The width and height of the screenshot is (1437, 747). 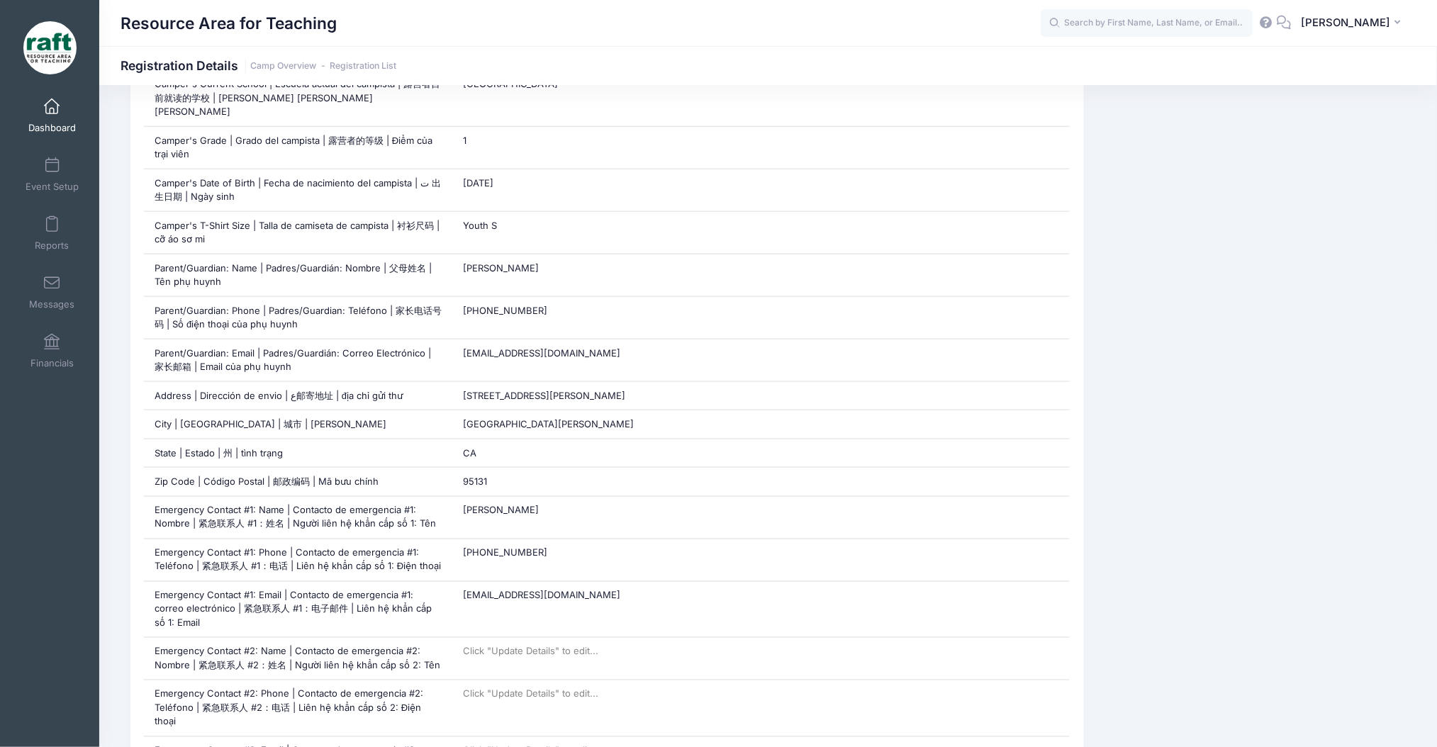 I want to click on a: Dashboard, so click(x=52, y=116).